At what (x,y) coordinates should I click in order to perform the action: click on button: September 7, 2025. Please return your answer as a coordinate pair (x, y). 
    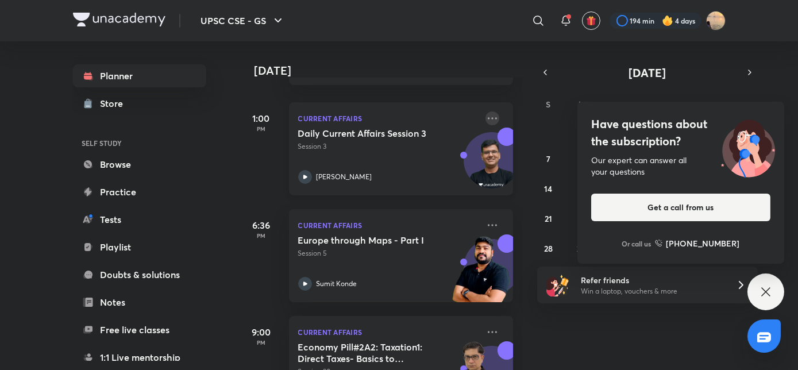
    Looking at the image, I should click on (548, 159).